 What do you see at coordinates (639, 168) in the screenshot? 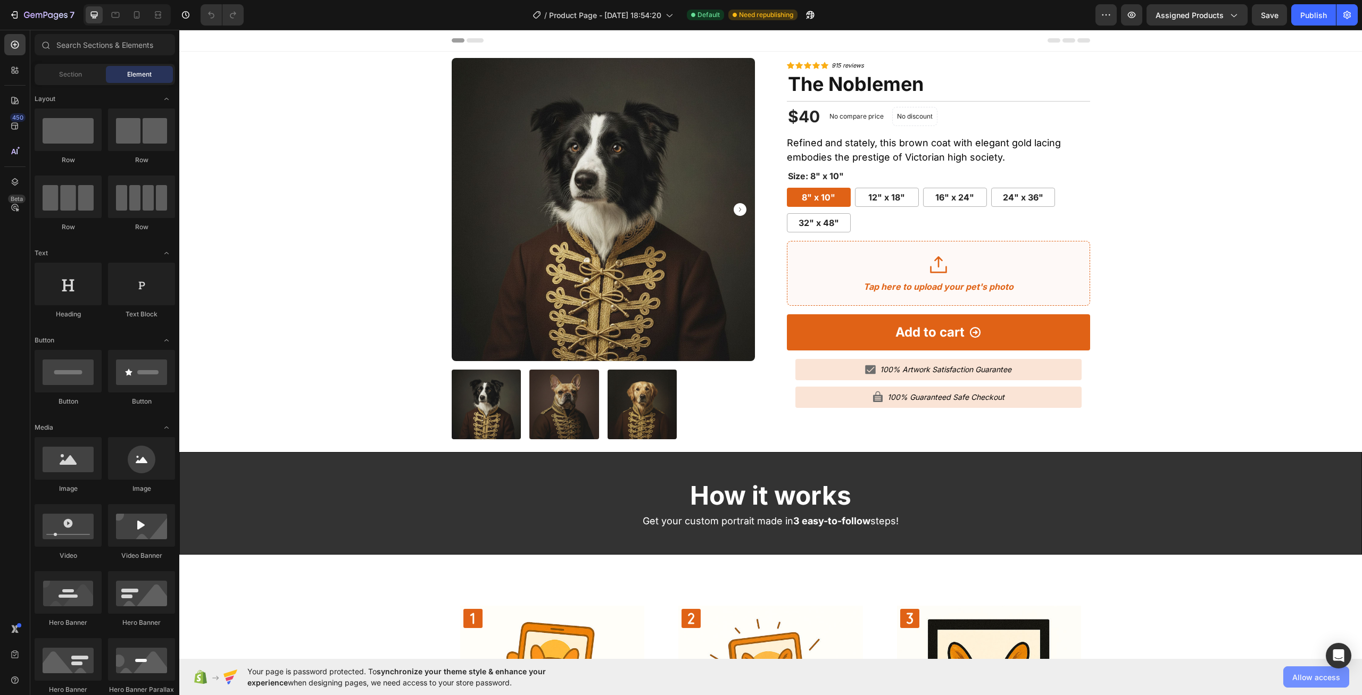
I see `span: 8" x 10"` at bounding box center [639, 168].